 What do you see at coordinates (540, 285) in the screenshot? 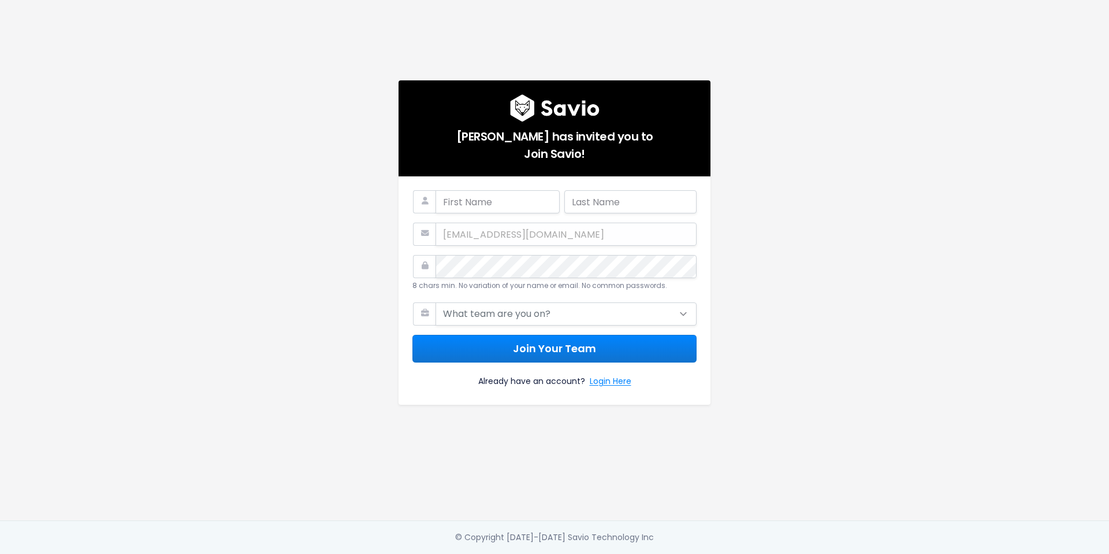
I see `small: 8 chars min. No variation of your name or email. No common passwords.` at bounding box center [540, 285].